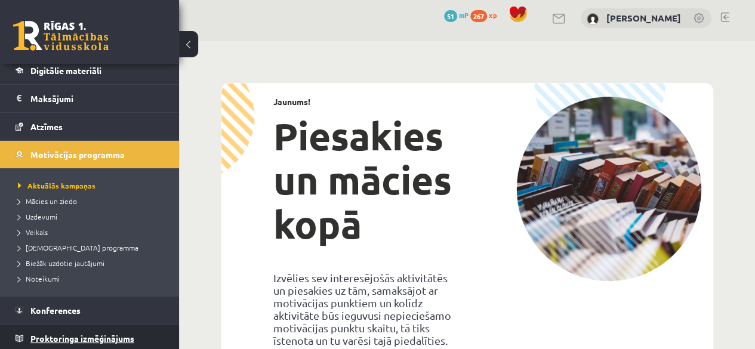 The image size is (755, 349). What do you see at coordinates (55, 310) in the screenshot?
I see `span: Konferences` at bounding box center [55, 310].